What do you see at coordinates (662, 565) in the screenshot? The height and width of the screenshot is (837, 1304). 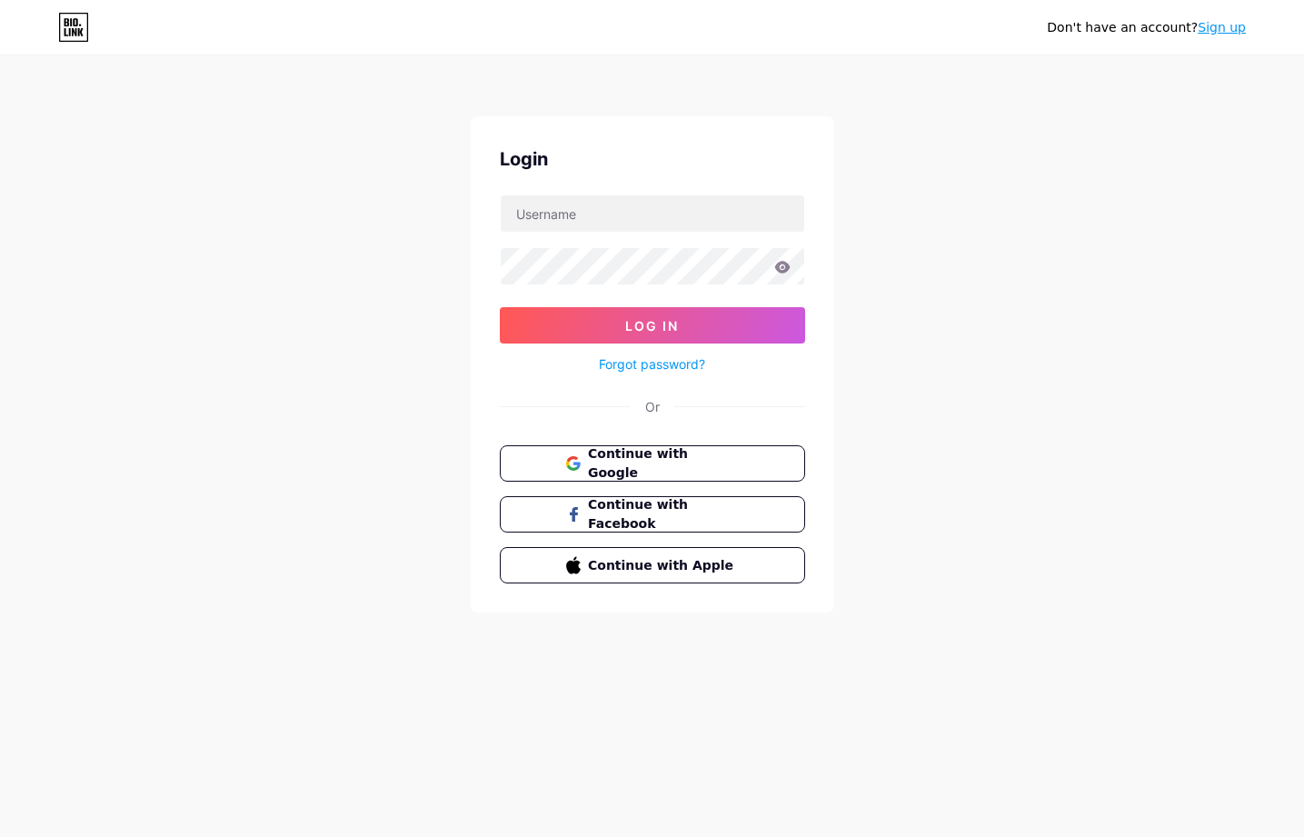 I see `span: Continue with Apple` at bounding box center [662, 565].